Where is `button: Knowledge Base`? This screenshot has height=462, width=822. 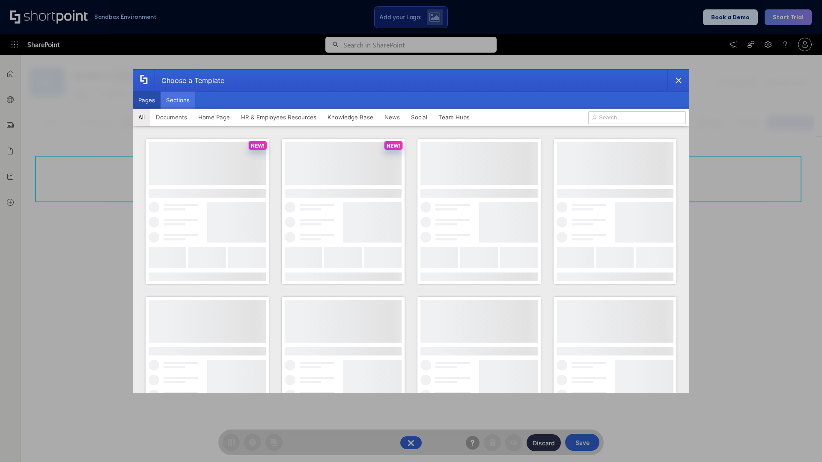
button: Knowledge Base is located at coordinates (350, 117).